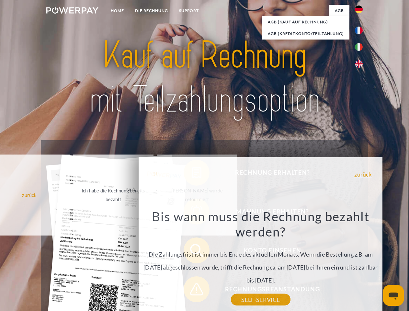 This screenshot has height=311, width=409. What do you see at coordinates (358, 30) in the screenshot?
I see `img: fr` at bounding box center [358, 30].